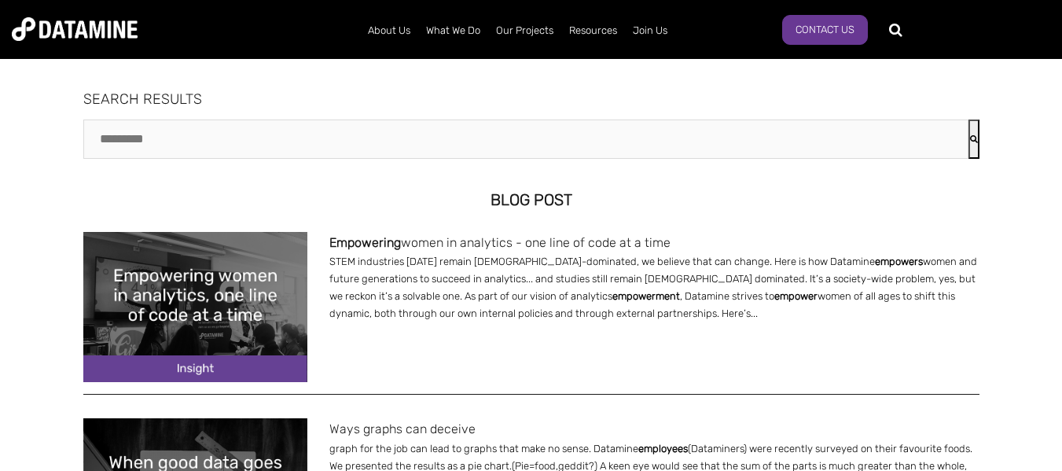 This screenshot has height=471, width=1062. What do you see at coordinates (365, 242) in the screenshot?
I see `span: Empowering` at bounding box center [365, 242].